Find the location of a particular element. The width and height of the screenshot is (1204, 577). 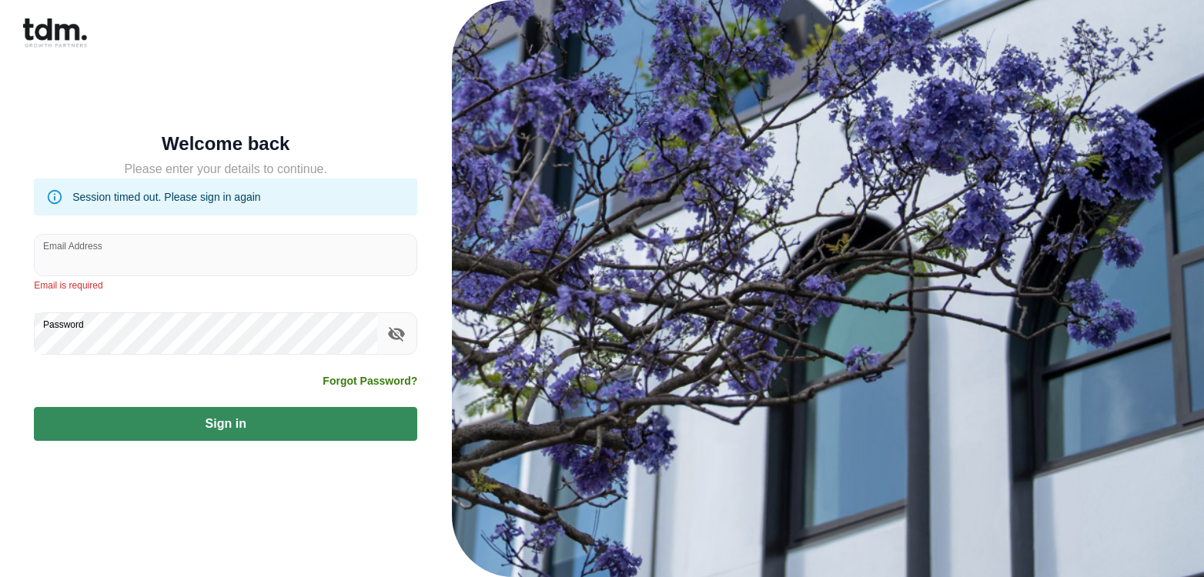

a: Forgot Password? is located at coordinates (369, 381).